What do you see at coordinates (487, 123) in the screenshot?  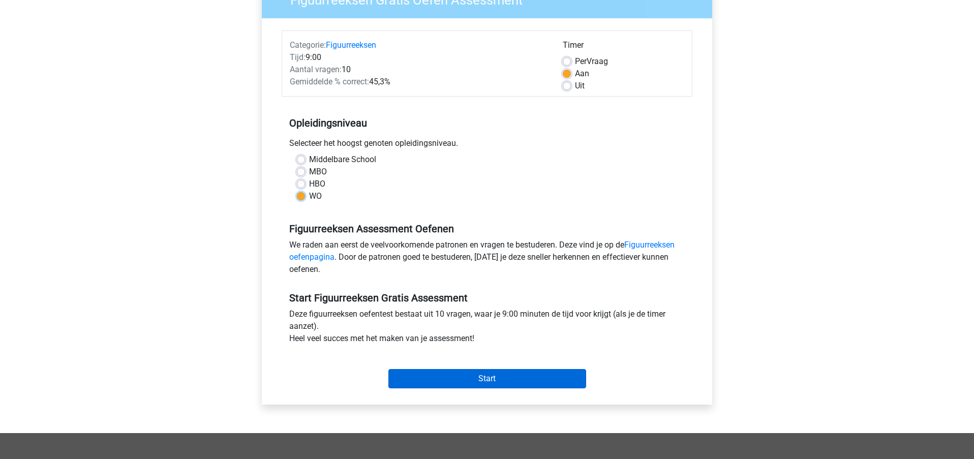 I see `h5: Opleidingsniveau` at bounding box center [487, 123].